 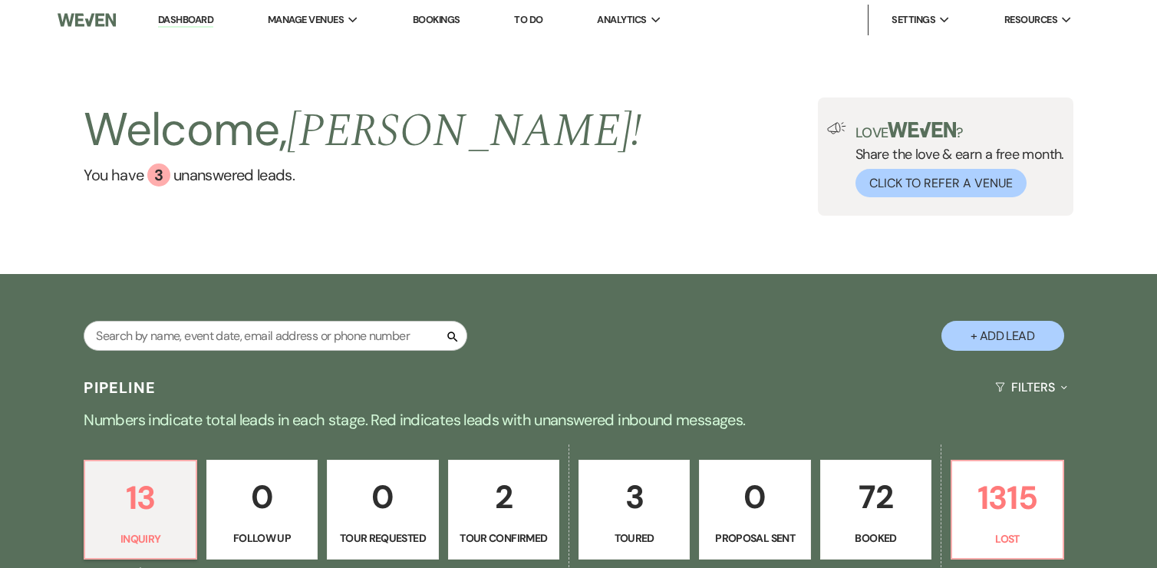 What do you see at coordinates (921, 130) in the screenshot?
I see `img: weven-logo-green.svg` at bounding box center [921, 130].